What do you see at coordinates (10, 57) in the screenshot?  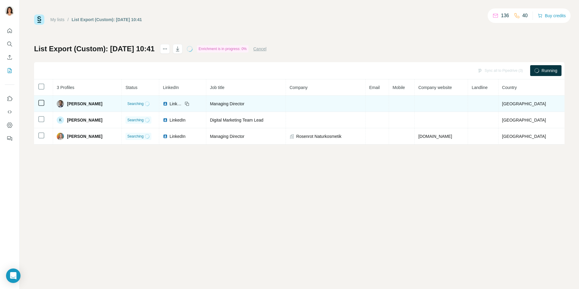 I see `button: Enrich CSV` at bounding box center [10, 57].